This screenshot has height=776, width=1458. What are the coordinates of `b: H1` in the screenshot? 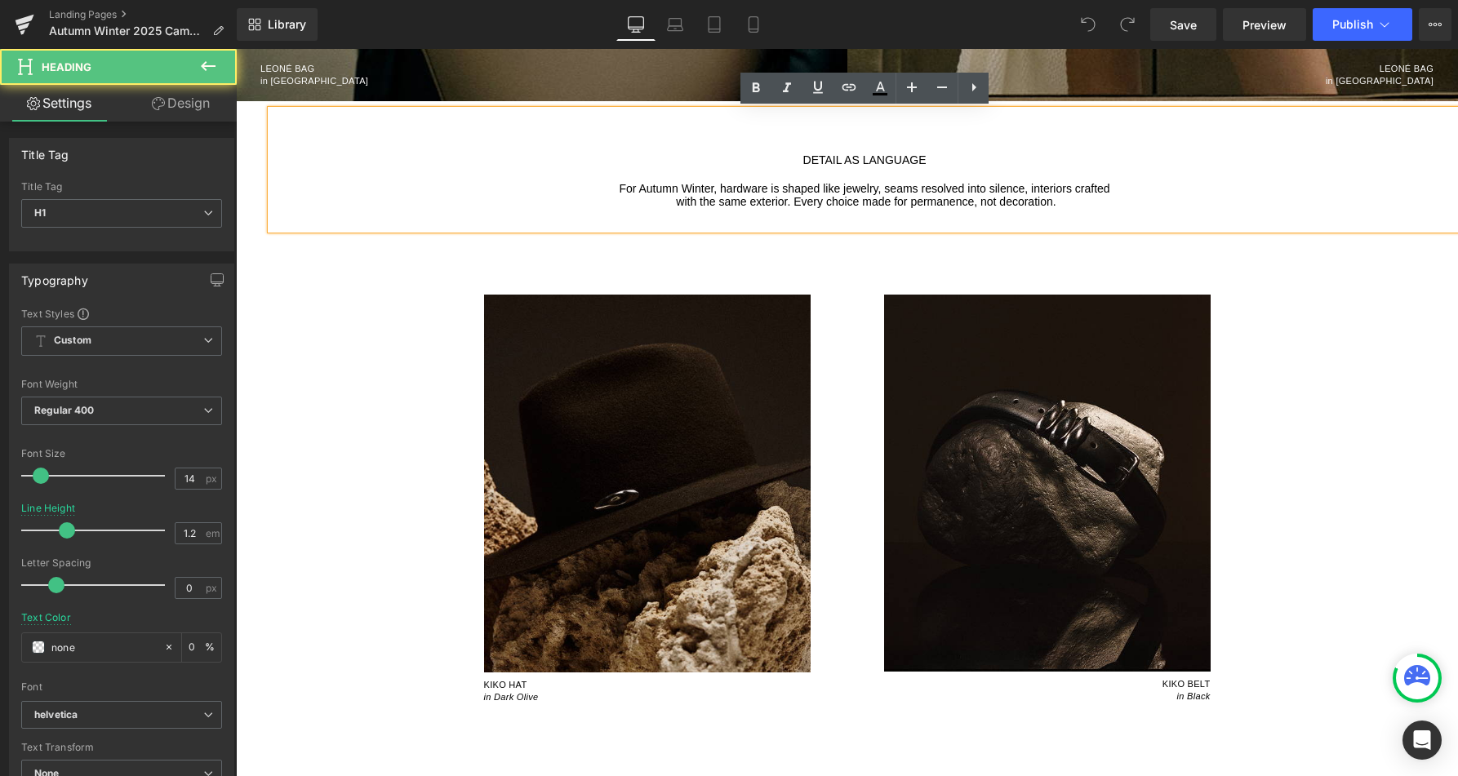 It's located at (40, 212).